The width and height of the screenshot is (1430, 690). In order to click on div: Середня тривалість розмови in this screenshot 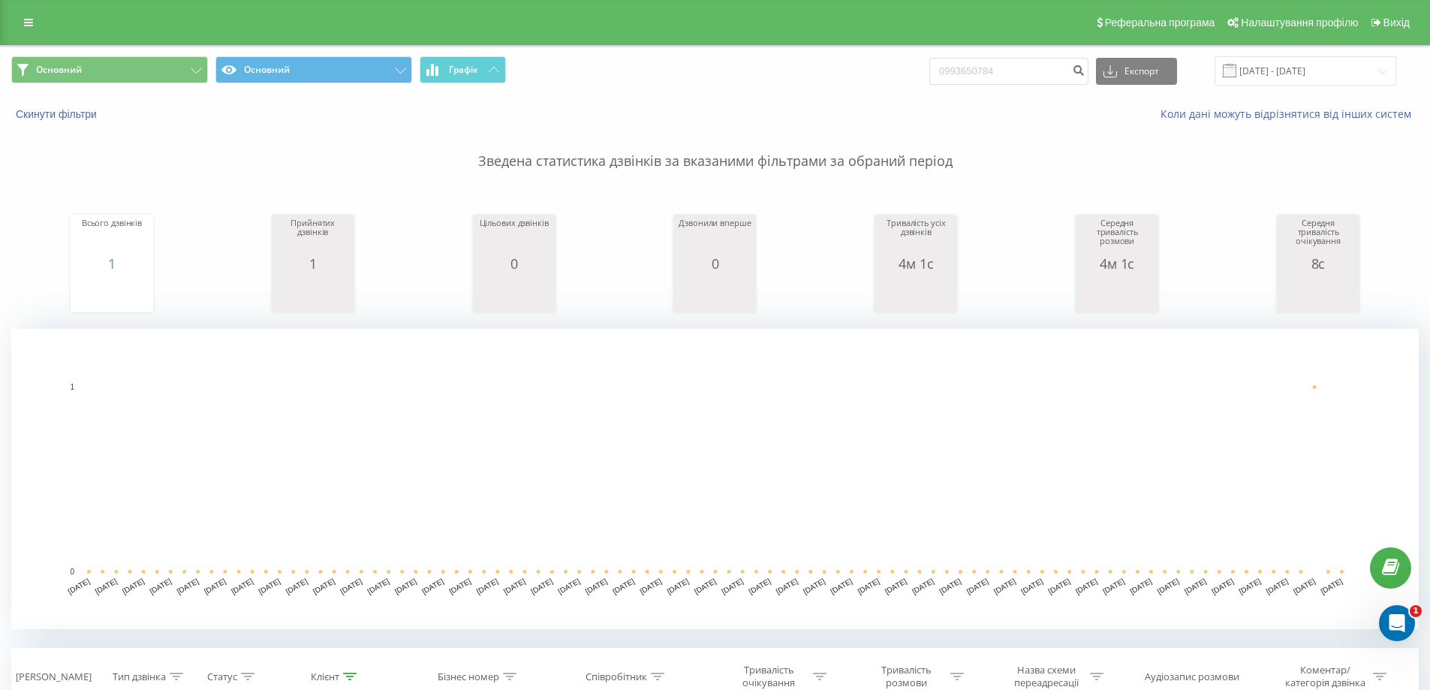, I will do `click(1117, 237)`.